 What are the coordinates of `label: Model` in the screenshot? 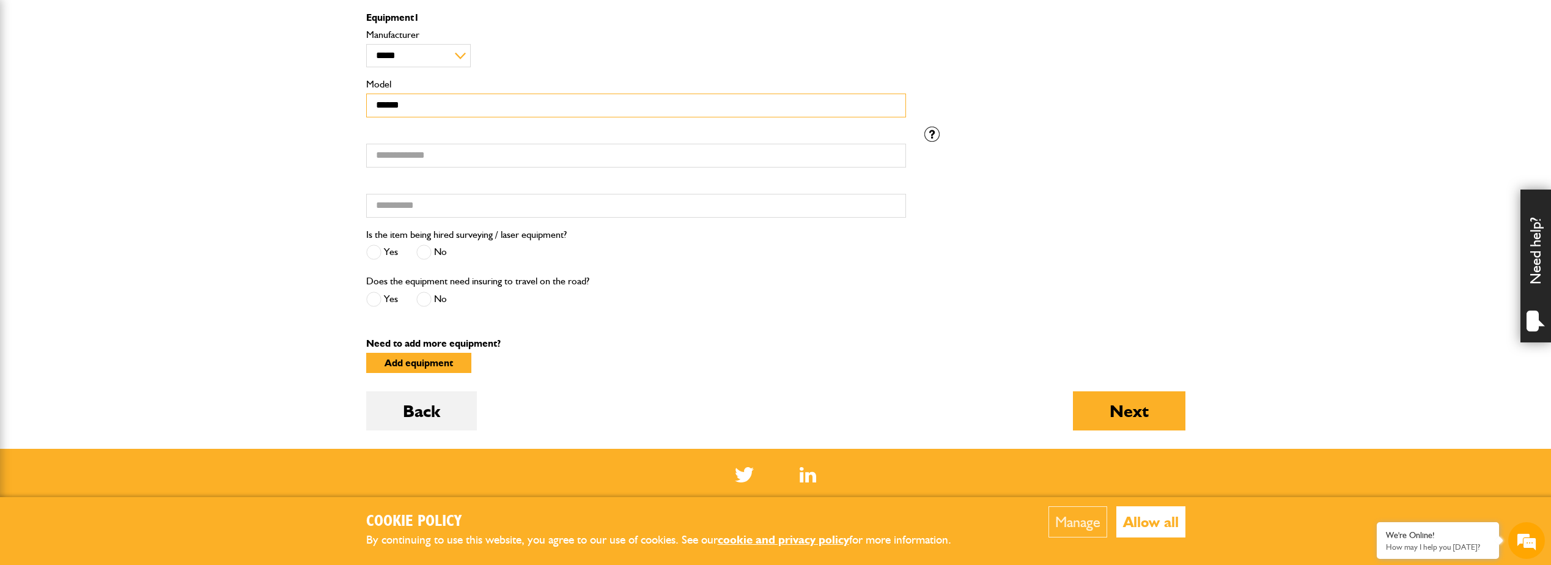 It's located at (636, 84).